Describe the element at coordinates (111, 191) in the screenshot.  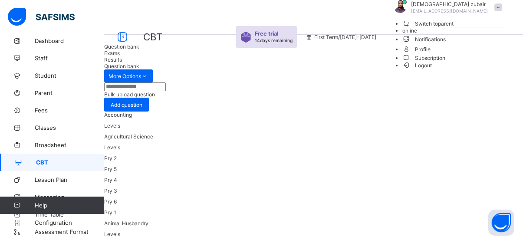
I see `span: Pry 3` at that location.